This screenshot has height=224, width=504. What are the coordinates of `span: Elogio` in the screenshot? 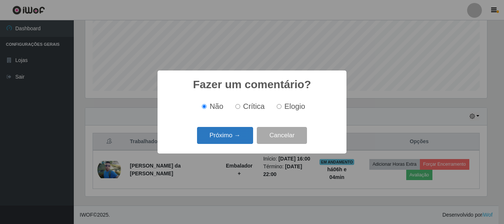 It's located at (295, 106).